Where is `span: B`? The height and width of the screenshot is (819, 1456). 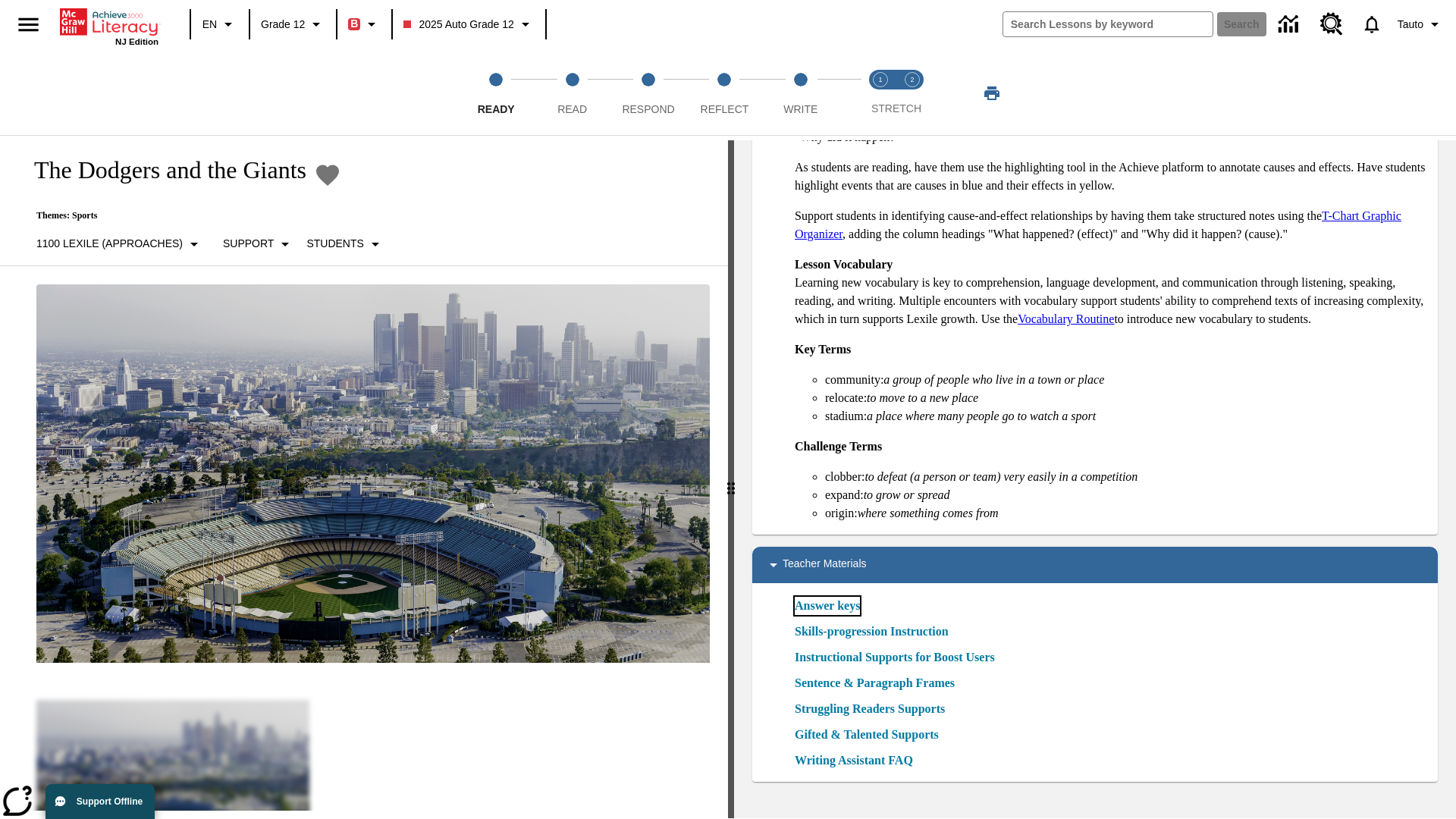 span: B is located at coordinates (354, 24).